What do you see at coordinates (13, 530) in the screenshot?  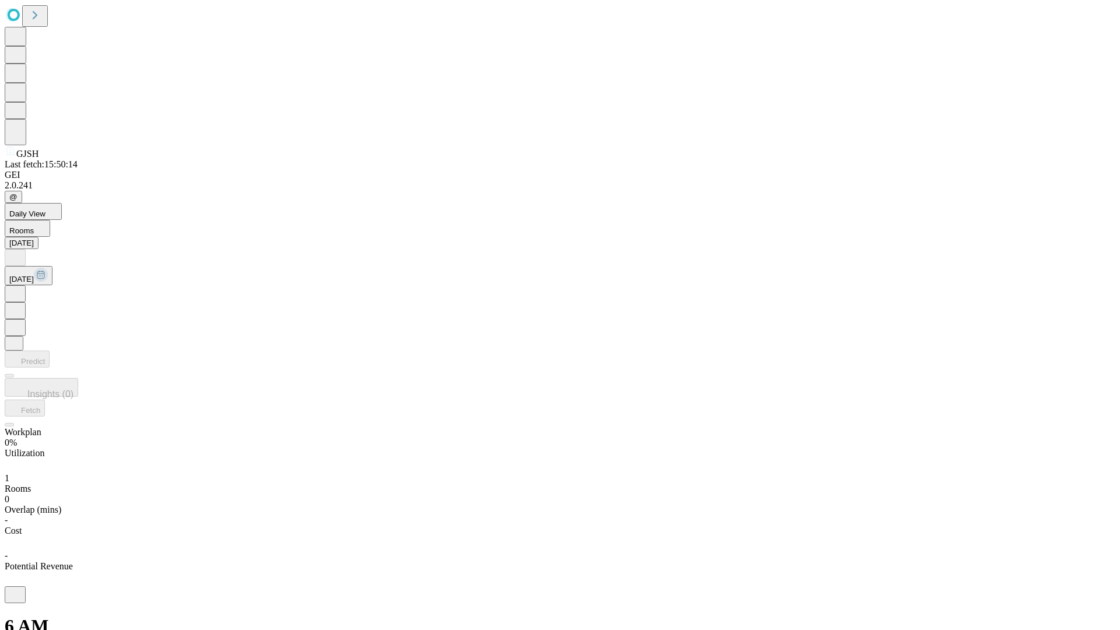 I see `span: Cost` at bounding box center [13, 530].